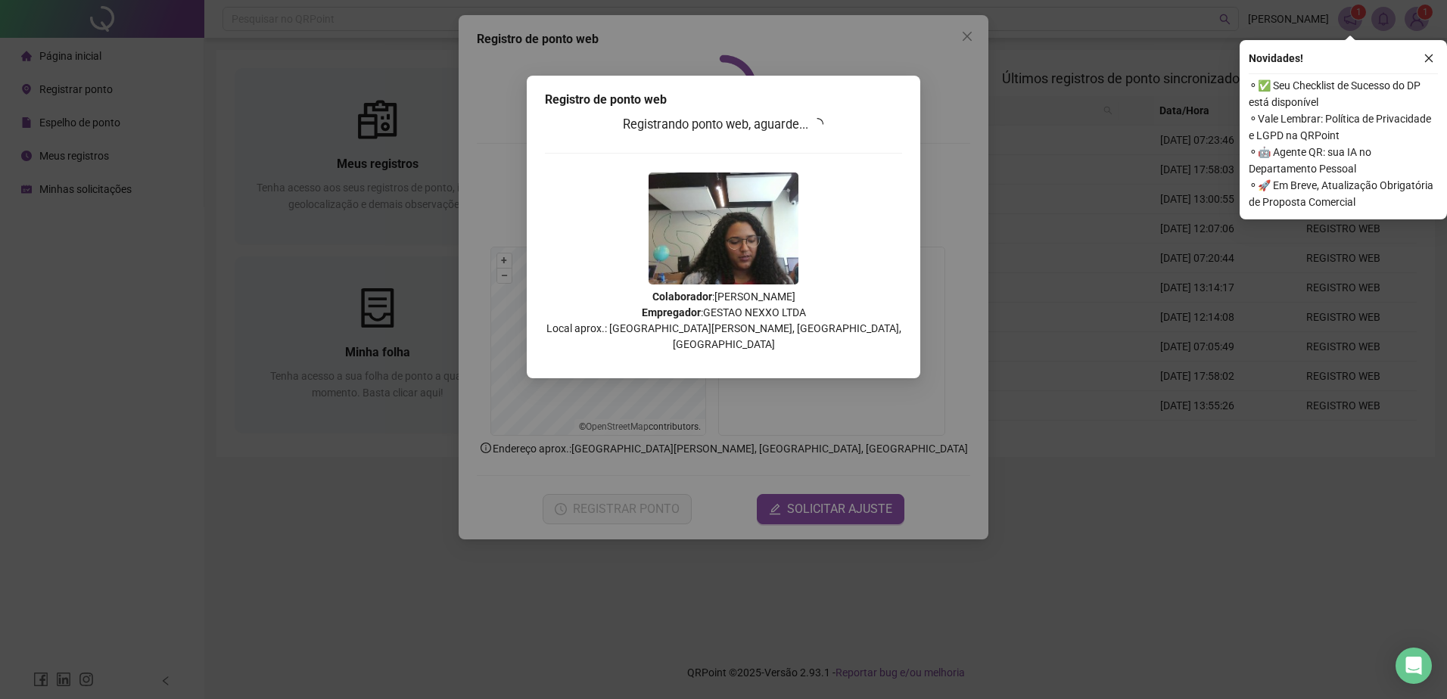 The height and width of the screenshot is (699, 1447). I want to click on span: Novidades !, so click(1276, 58).